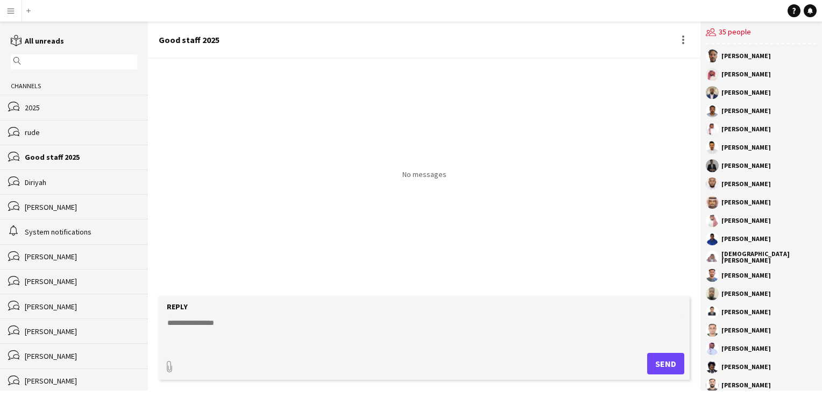 The image size is (822, 397). Describe the element at coordinates (37, 41) in the screenshot. I see `a: All unreads` at that location.